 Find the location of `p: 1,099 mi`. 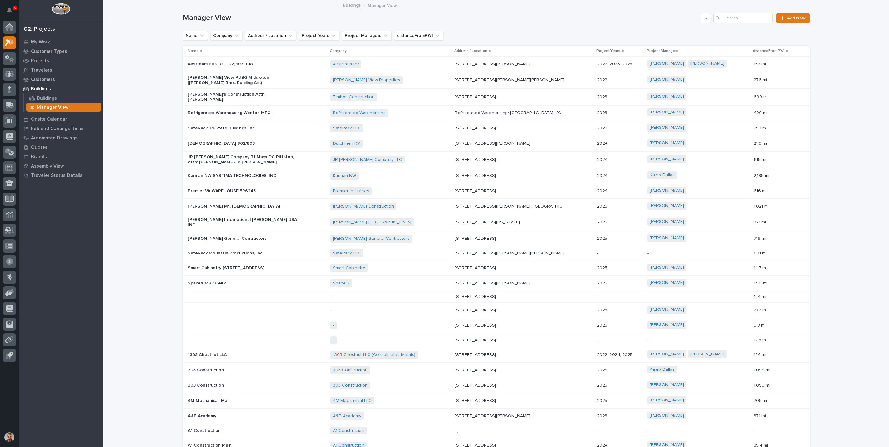

p: 1,099 mi is located at coordinates (762, 385).